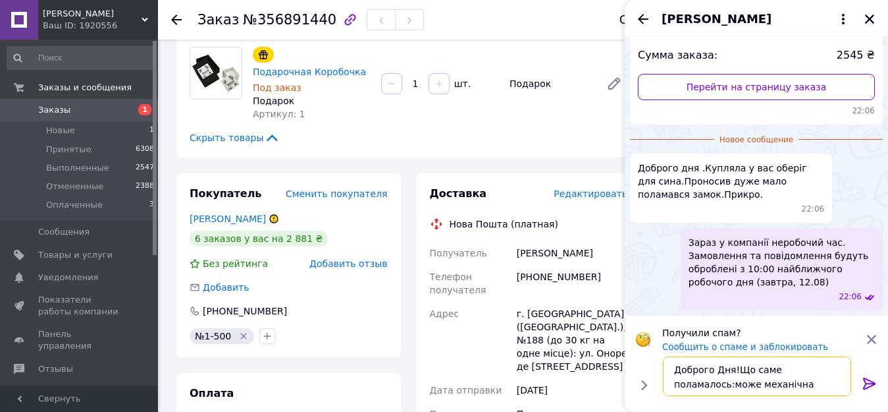 The height and width of the screenshot is (412, 888). What do you see at coordinates (54, 110) in the screenshot?
I see `span: Заказы` at bounding box center [54, 110].